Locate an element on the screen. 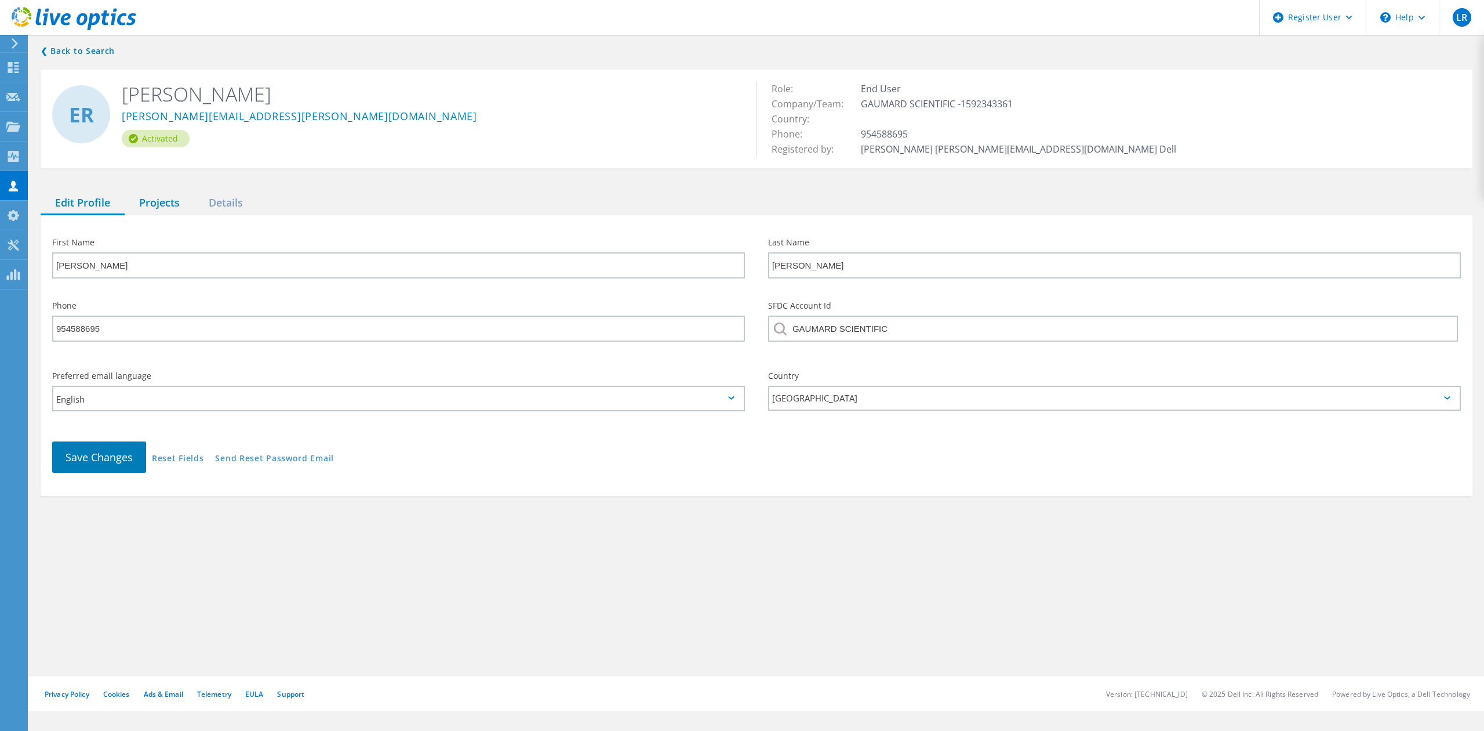  td: End User is located at coordinates (1019, 89).